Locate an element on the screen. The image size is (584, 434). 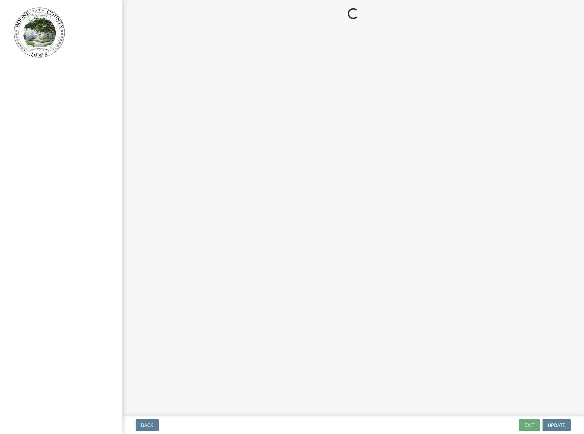
img: Boone County, Iowa is located at coordinates (39, 33).